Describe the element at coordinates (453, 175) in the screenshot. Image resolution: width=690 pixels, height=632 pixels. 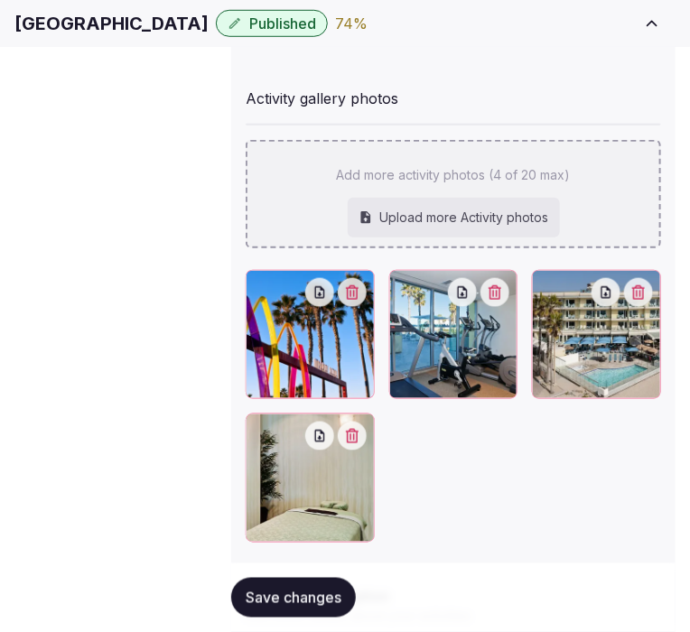
I see `p: Add more activity photos (4 of 20 max)` at that location.